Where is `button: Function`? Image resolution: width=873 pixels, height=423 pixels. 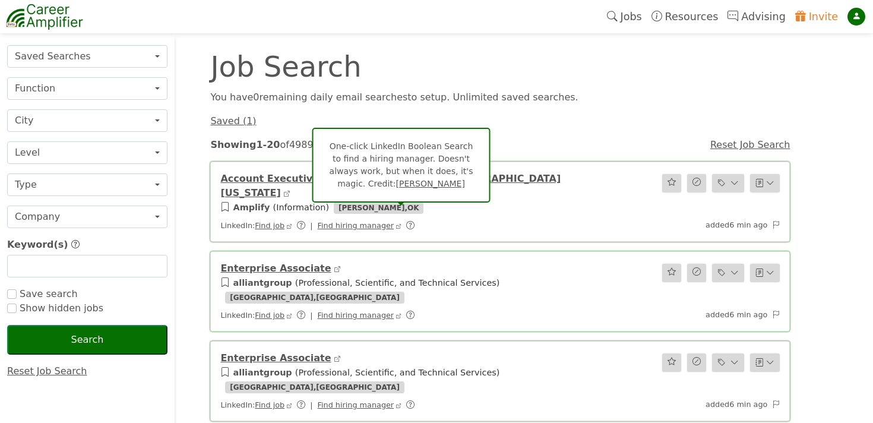 button: Function is located at coordinates (87, 88).